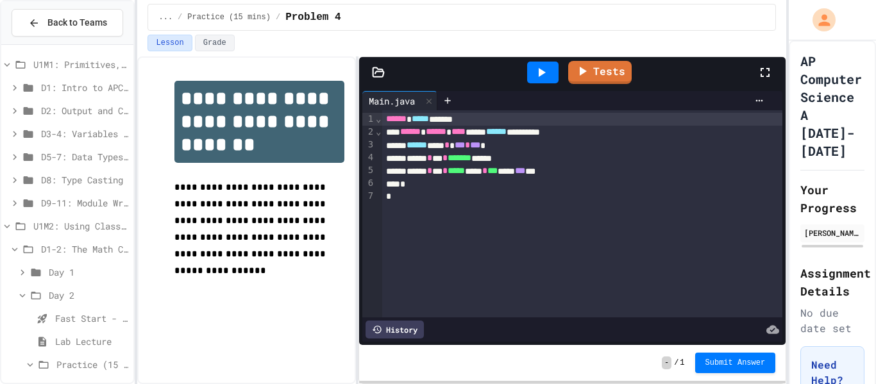 The width and height of the screenshot is (876, 384). What do you see at coordinates (599, 72) in the screenshot?
I see `a: Tests` at bounding box center [599, 72].